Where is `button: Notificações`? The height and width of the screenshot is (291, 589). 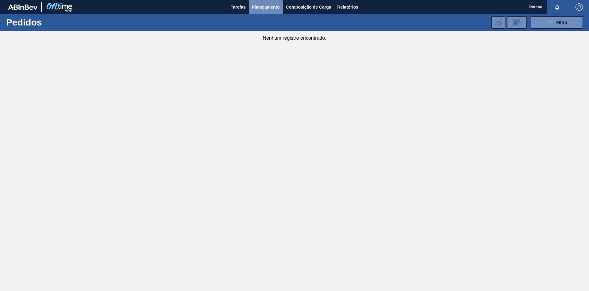 button: Notificações is located at coordinates (557, 7).